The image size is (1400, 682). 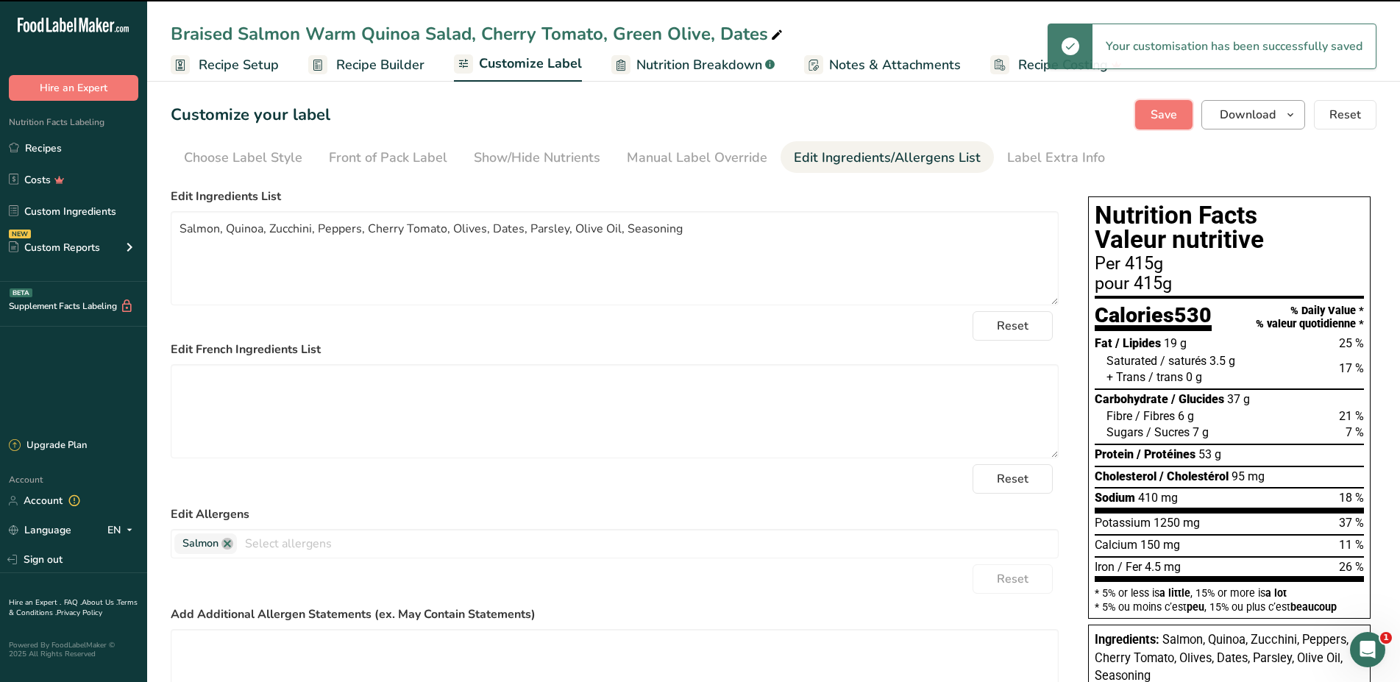 What do you see at coordinates (1163, 115) in the screenshot?
I see `span: Save` at bounding box center [1163, 115].